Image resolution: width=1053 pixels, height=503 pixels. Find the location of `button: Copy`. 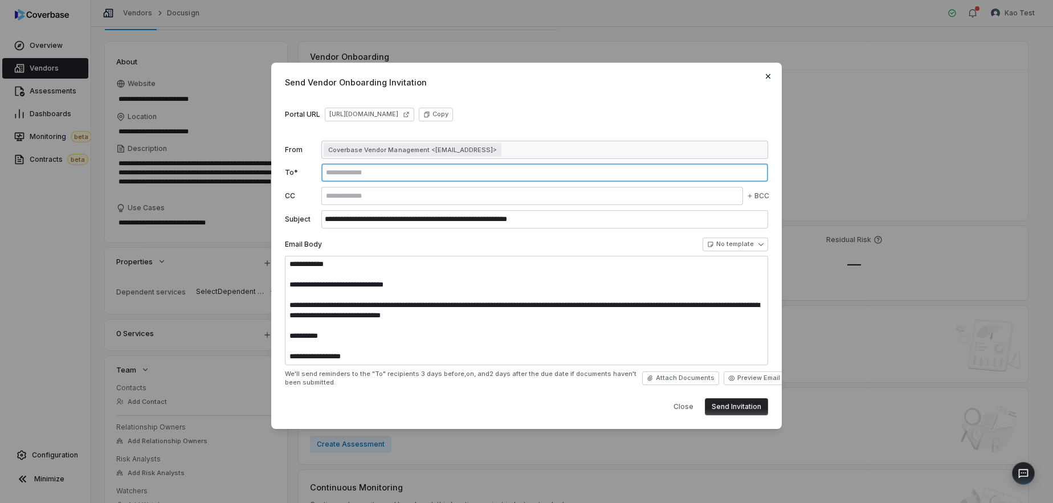

button: Copy is located at coordinates (436, 115).